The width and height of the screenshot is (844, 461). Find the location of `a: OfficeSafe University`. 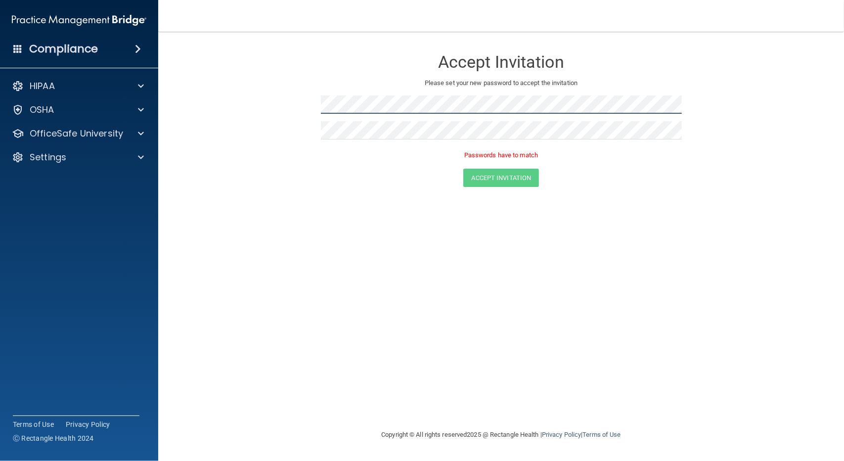

a: OfficeSafe University is located at coordinates (78, 133).